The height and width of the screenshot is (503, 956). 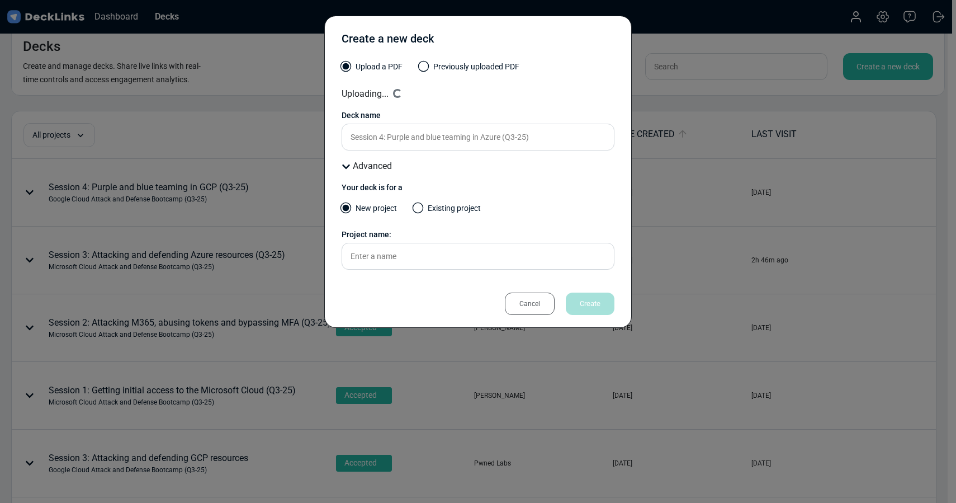 I want to click on div: Your deck is for a, so click(x=478, y=187).